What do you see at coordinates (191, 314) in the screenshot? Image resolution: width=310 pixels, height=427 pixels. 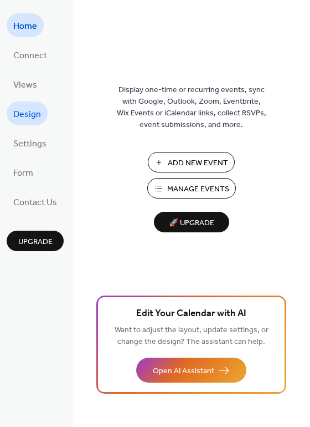 I see `span: Edit Your Calendar with AI` at bounding box center [191, 314].